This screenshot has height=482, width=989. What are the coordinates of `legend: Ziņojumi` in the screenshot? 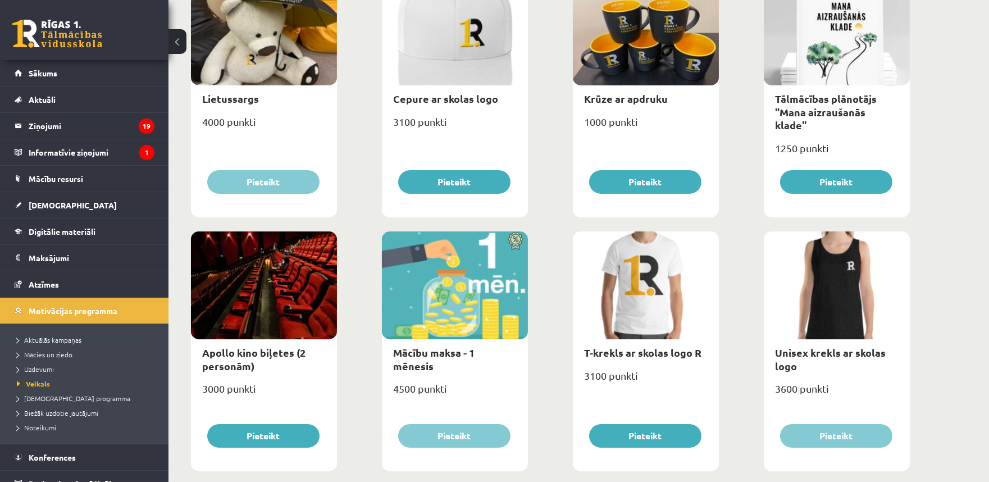 It's located at (92, 126).